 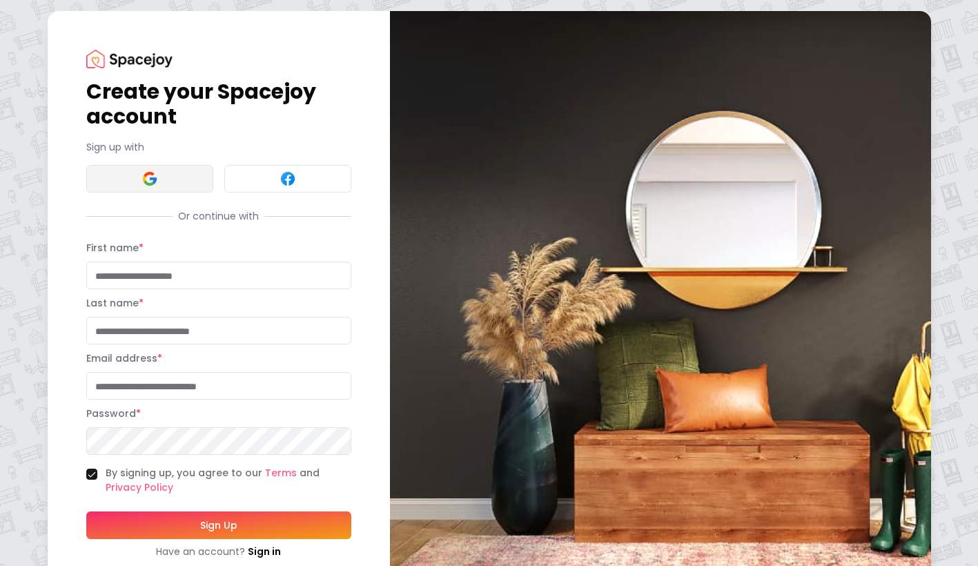 What do you see at coordinates (218, 216) in the screenshot?
I see `span: Or continue with` at bounding box center [218, 216].